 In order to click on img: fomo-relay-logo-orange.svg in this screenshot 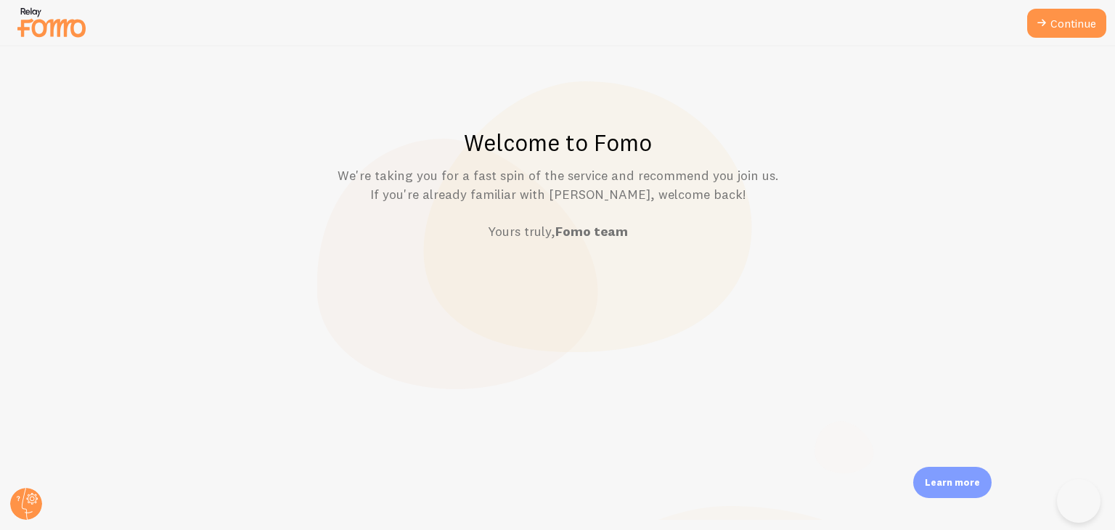, I will do `click(52, 22)`.